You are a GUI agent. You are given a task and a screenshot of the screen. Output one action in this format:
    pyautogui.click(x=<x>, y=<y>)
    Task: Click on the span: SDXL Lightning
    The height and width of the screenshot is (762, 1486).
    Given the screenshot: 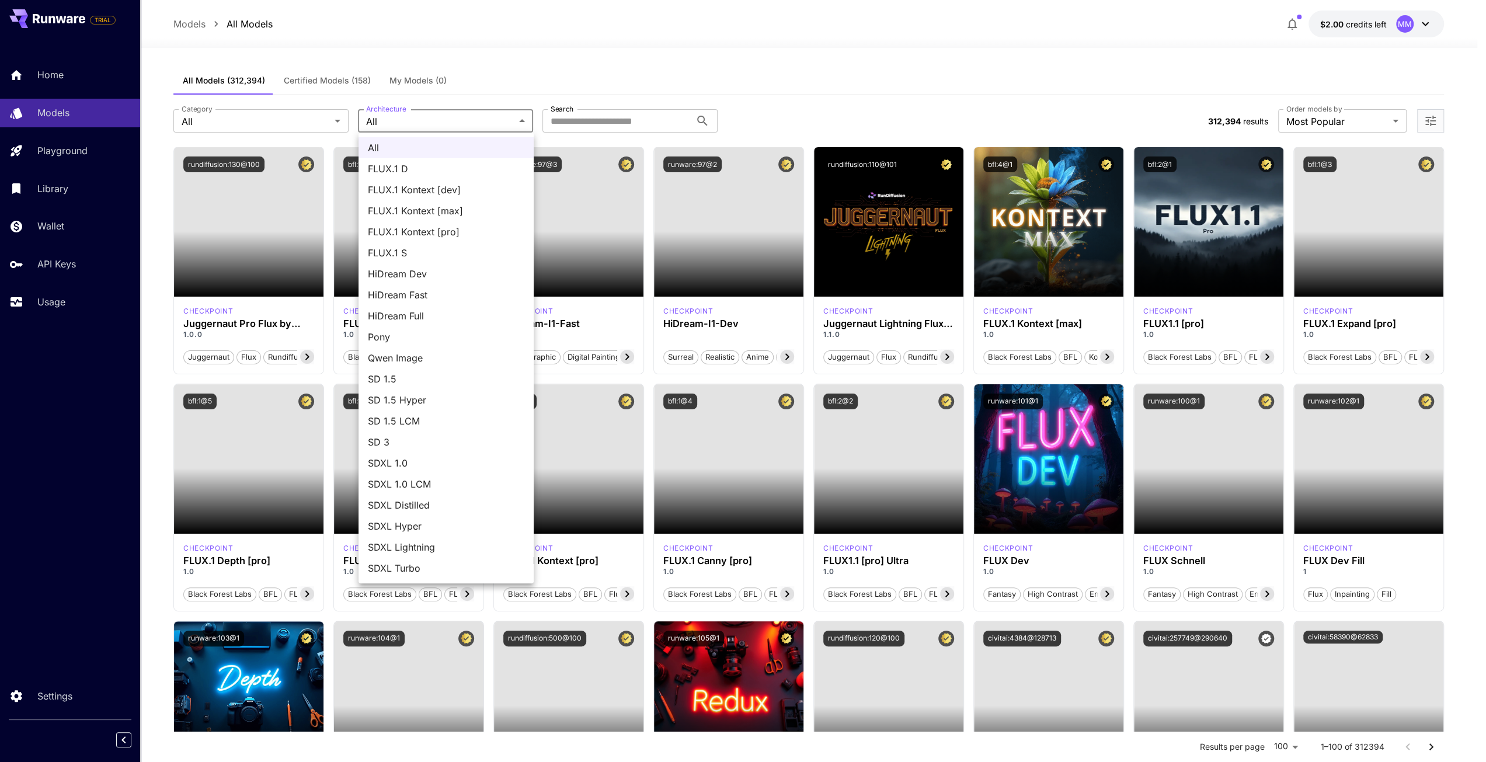 What is the action you would take?
    pyautogui.click(x=446, y=547)
    